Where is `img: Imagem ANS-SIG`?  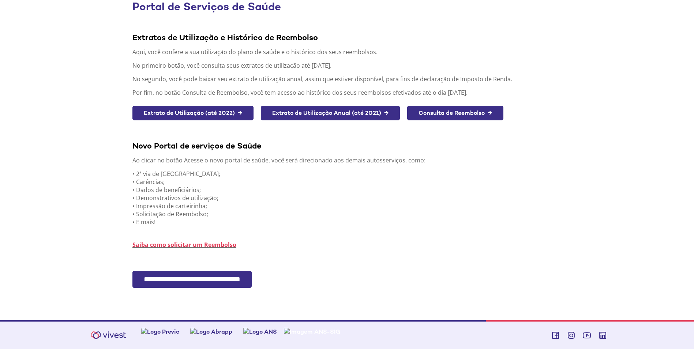 img: Imagem ANS-SIG is located at coordinates (312, 331).